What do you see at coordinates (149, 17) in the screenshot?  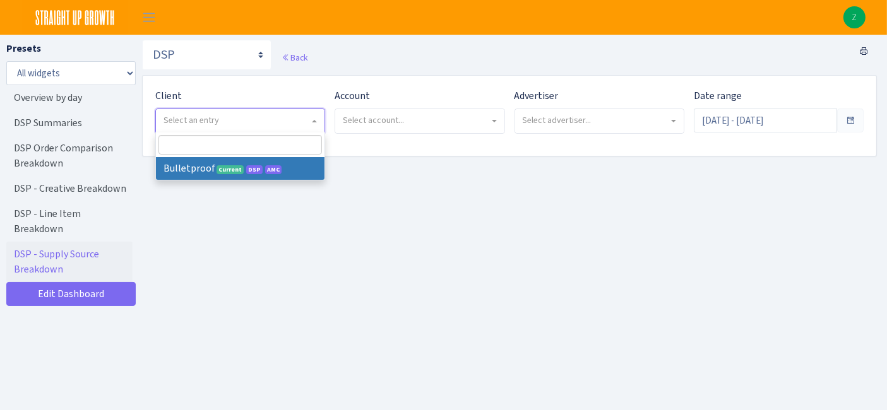 I see `button: Toggle navigation` at bounding box center [149, 17].